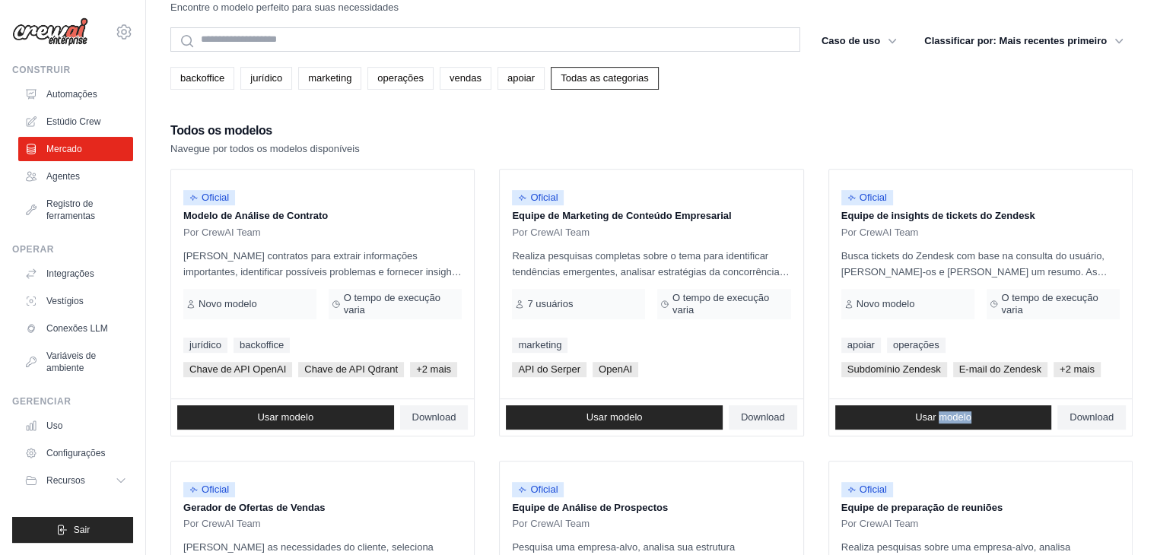  What do you see at coordinates (1015, 40) in the screenshot?
I see `font: Classificar por: Mais recentes primeiro` at bounding box center [1015, 40].